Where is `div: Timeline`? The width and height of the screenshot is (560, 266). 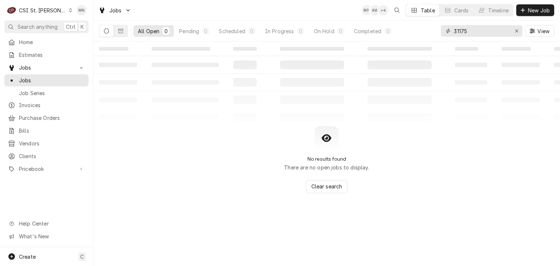 div: Timeline is located at coordinates (498, 10).